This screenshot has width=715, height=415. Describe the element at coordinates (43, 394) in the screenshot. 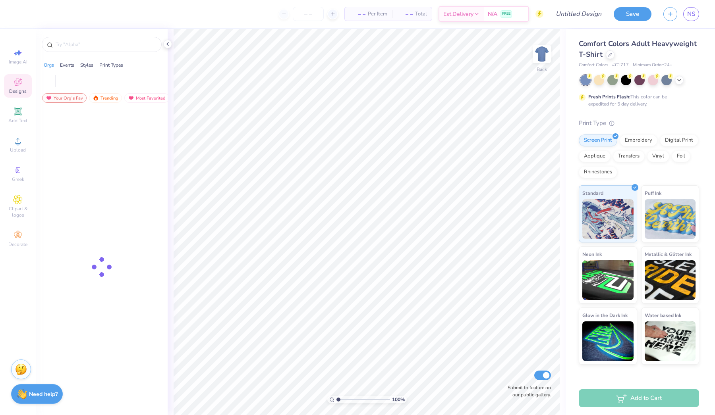

I see `strong: Need help?` at that location.